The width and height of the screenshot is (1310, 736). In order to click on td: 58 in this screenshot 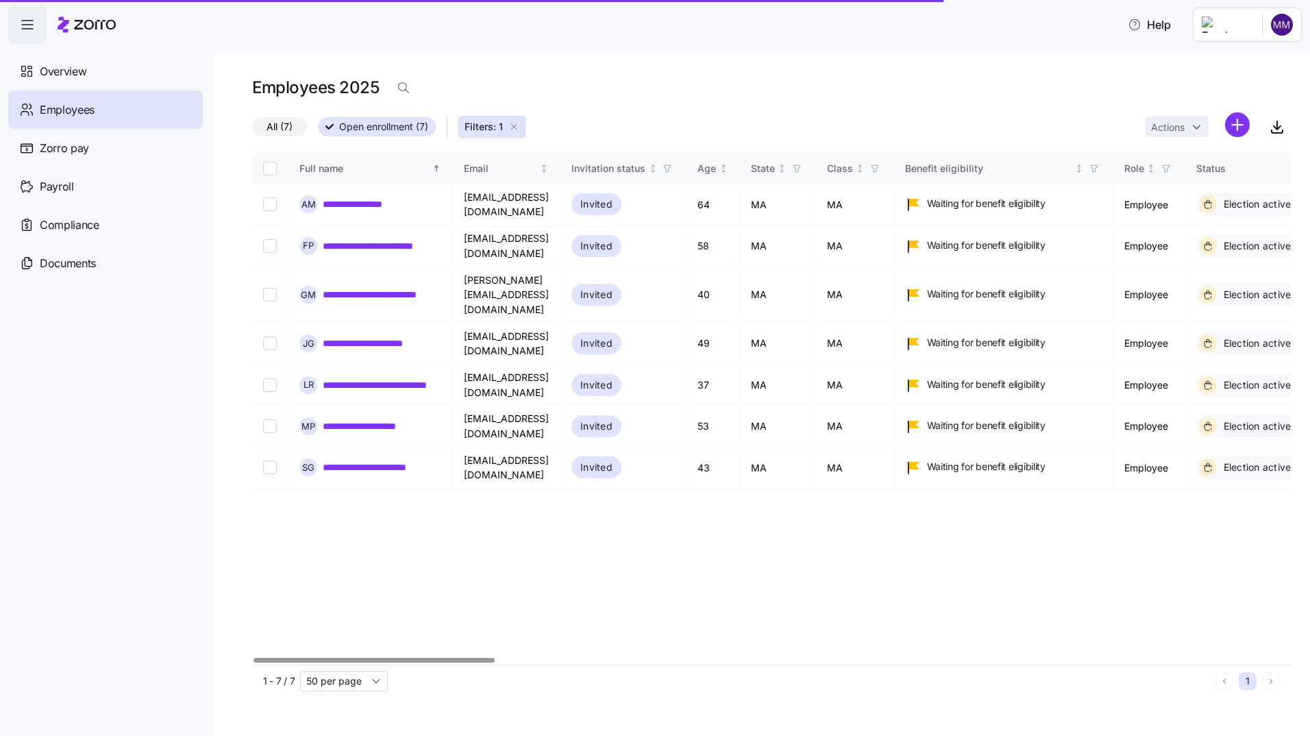, I will do `click(713, 246)`.